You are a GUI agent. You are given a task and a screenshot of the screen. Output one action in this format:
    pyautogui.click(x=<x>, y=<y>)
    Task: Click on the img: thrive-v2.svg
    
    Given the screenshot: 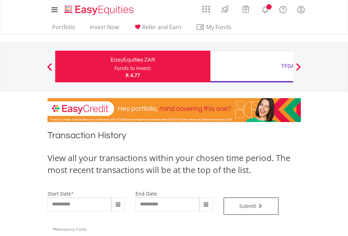 What is the action you would take?
    pyautogui.click(x=225, y=9)
    